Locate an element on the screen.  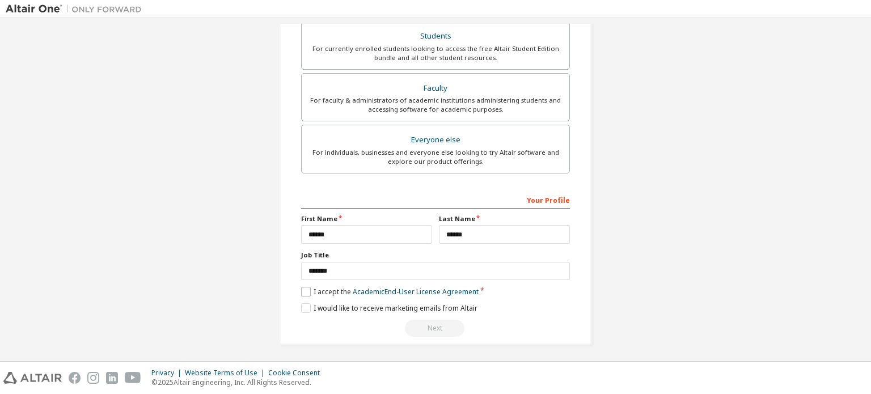
div: For individuals, businesses and everyone else looking to try Altair software and explore our prod... is located at coordinates (435, 157).